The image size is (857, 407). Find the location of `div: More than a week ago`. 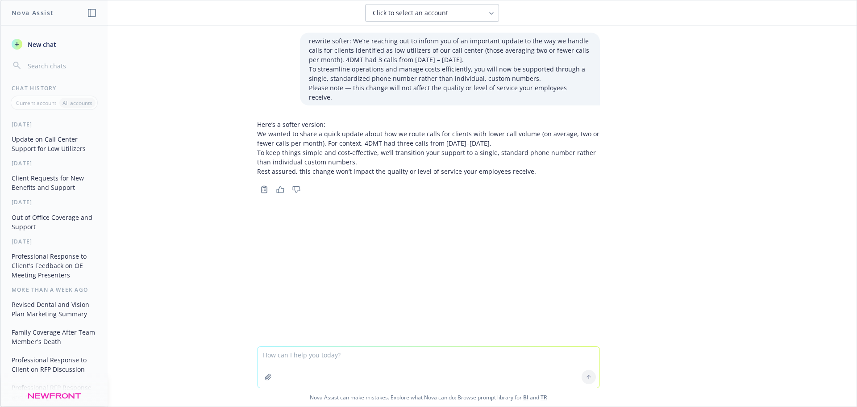

div: More than a week ago is located at coordinates (54, 289).